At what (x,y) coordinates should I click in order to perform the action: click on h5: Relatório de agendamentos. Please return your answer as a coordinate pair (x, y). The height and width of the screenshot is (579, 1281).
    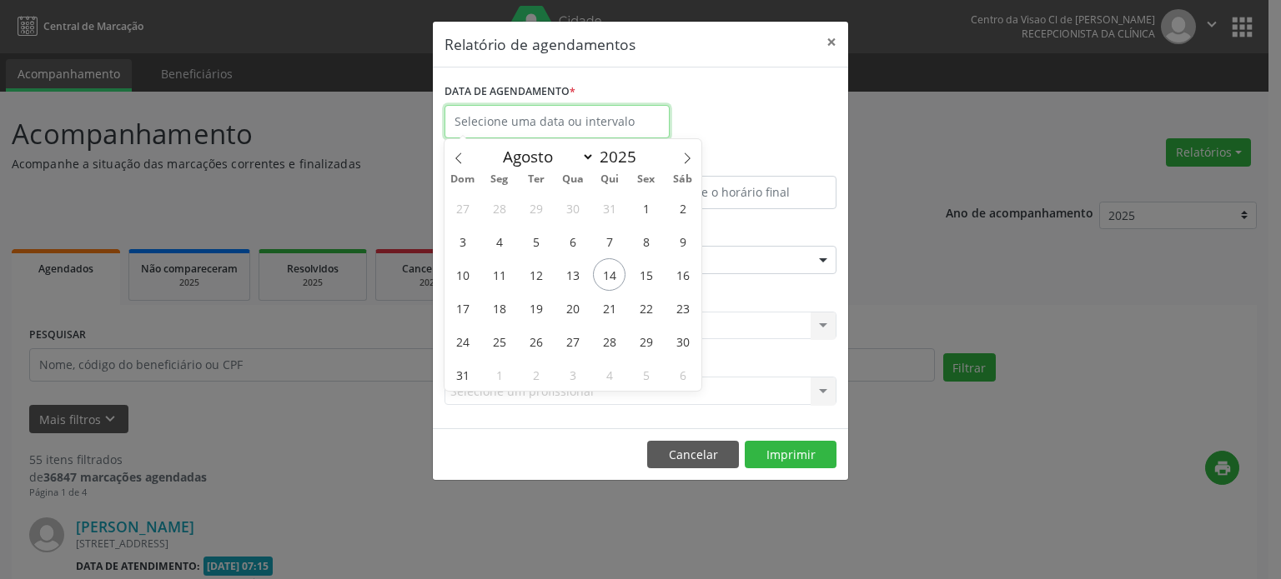
    Looking at the image, I should click on (539, 44).